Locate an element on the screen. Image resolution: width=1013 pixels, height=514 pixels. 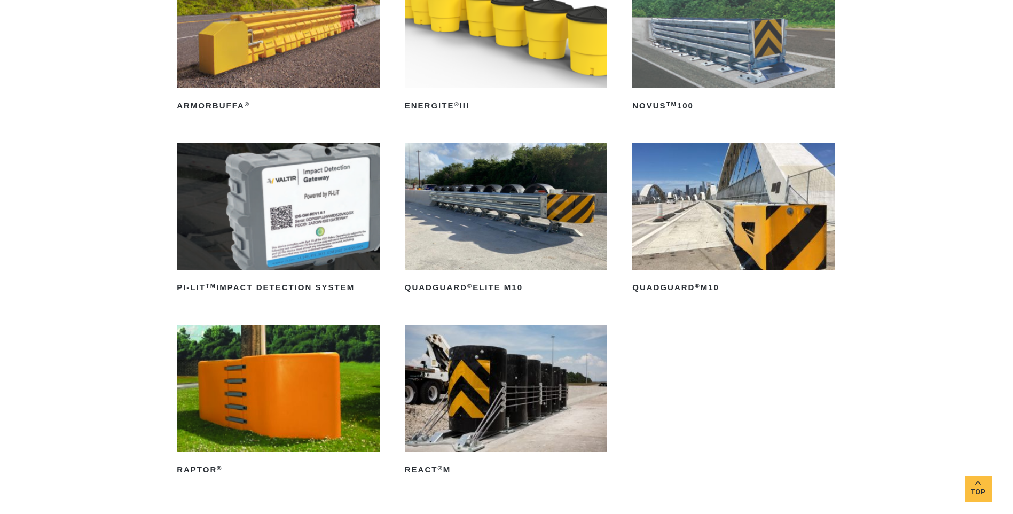
h2: ArmorBuffa is located at coordinates (278, 106).